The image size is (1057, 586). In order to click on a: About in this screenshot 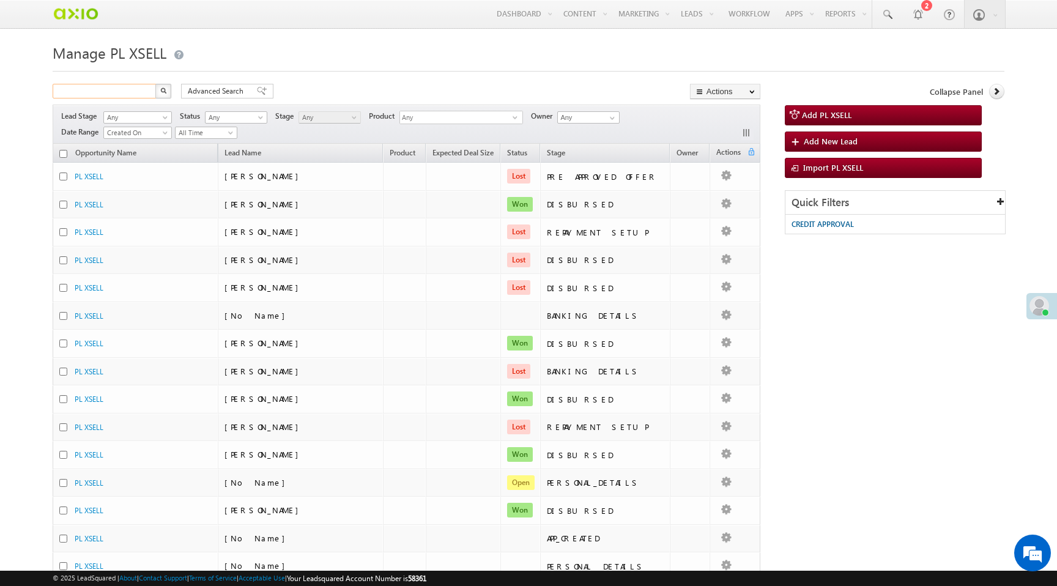, I will do `click(128, 577)`.